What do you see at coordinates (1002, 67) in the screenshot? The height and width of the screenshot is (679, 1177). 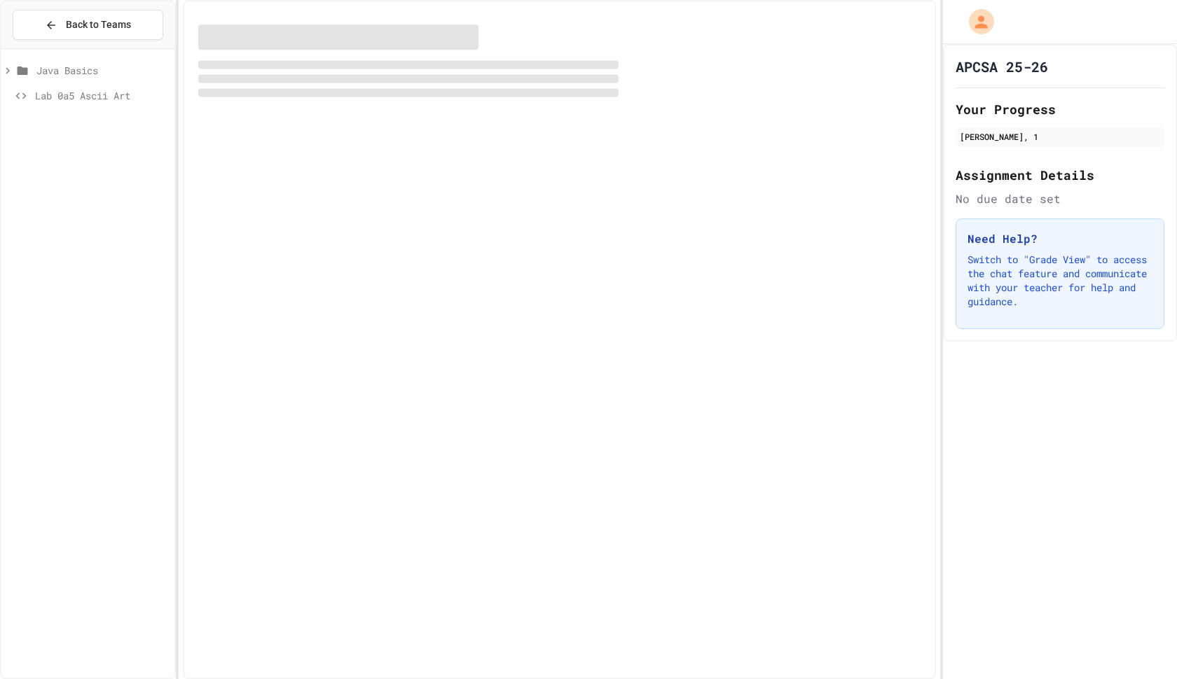 I see `h1: APCSA 25-26` at bounding box center [1002, 67].